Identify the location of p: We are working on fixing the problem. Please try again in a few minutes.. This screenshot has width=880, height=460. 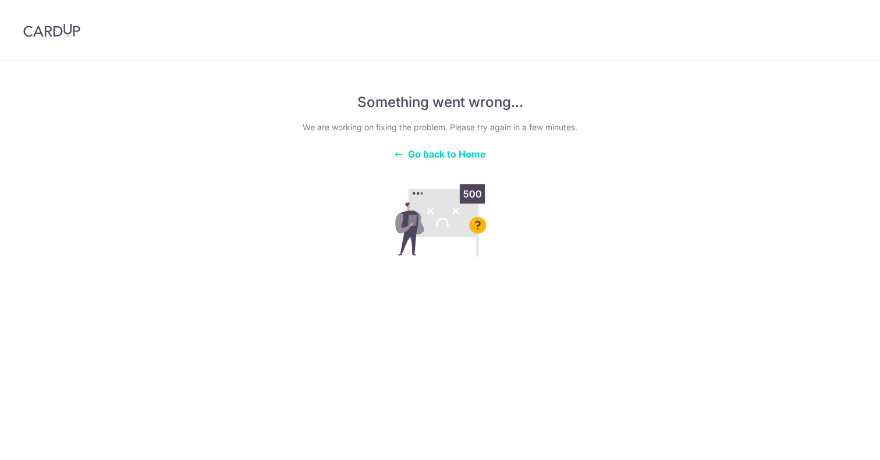
(440, 127).